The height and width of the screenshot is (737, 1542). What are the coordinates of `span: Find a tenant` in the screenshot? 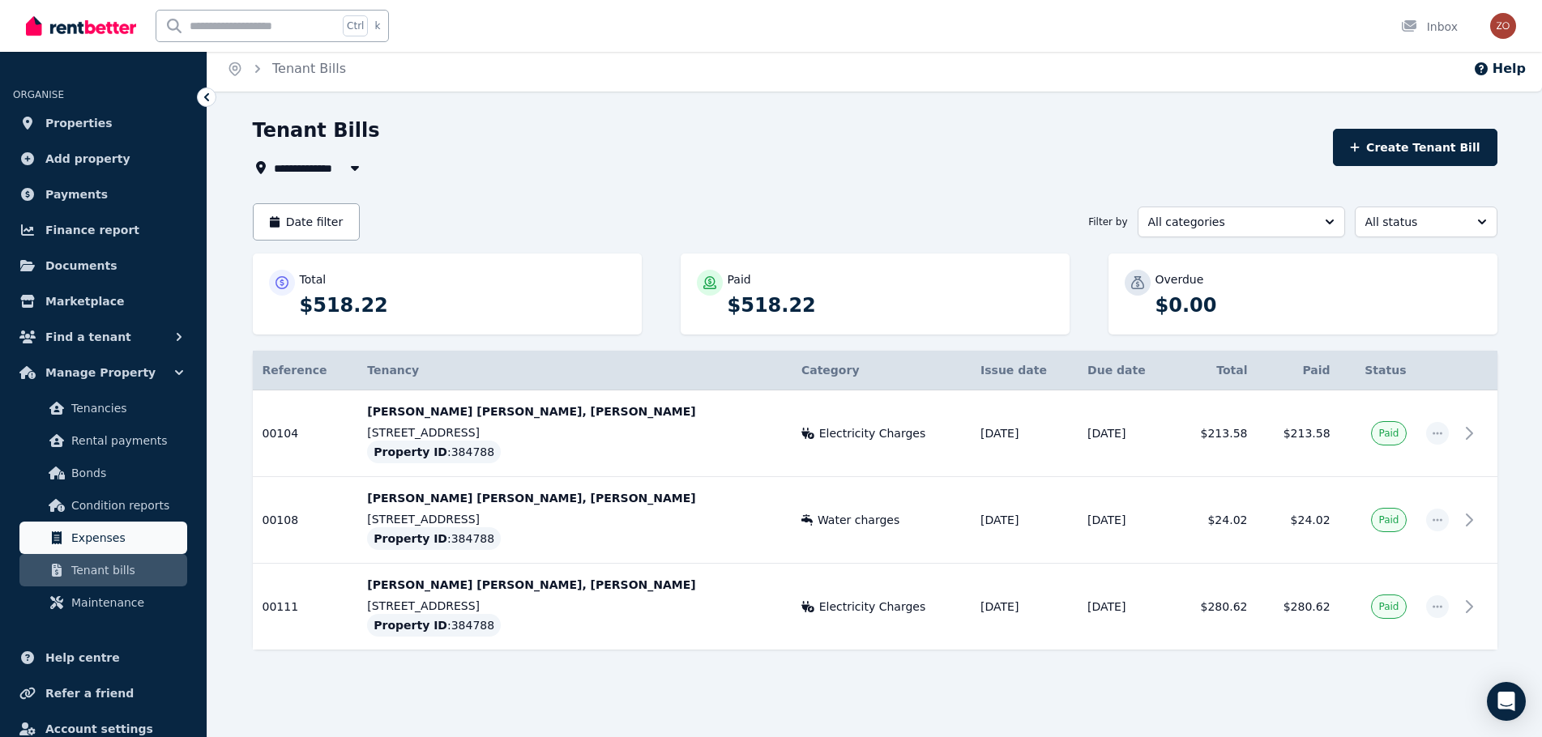 It's located at (88, 337).